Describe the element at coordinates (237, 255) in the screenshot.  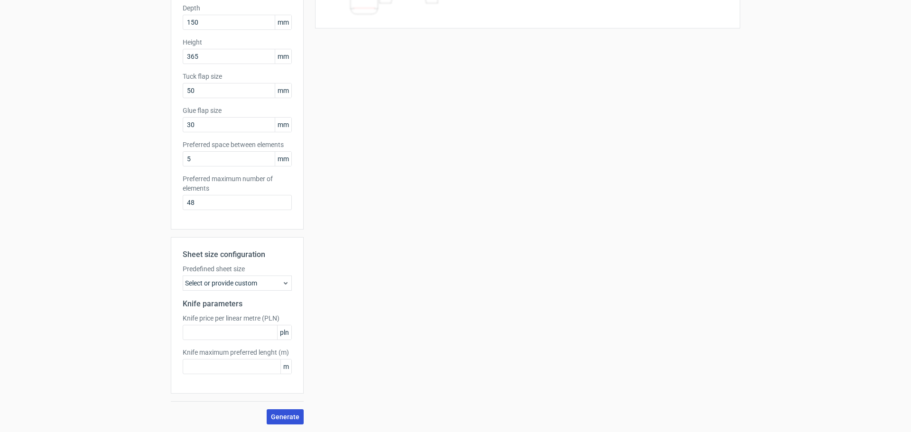
I see `h2: Sheet size configuration` at that location.